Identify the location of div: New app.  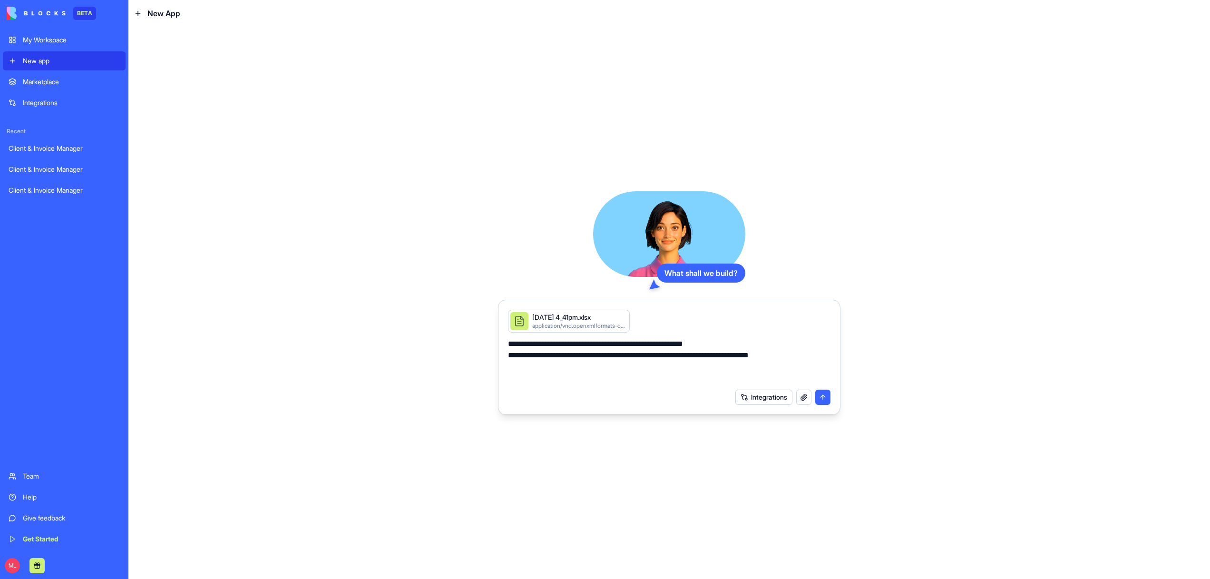
(71, 61).